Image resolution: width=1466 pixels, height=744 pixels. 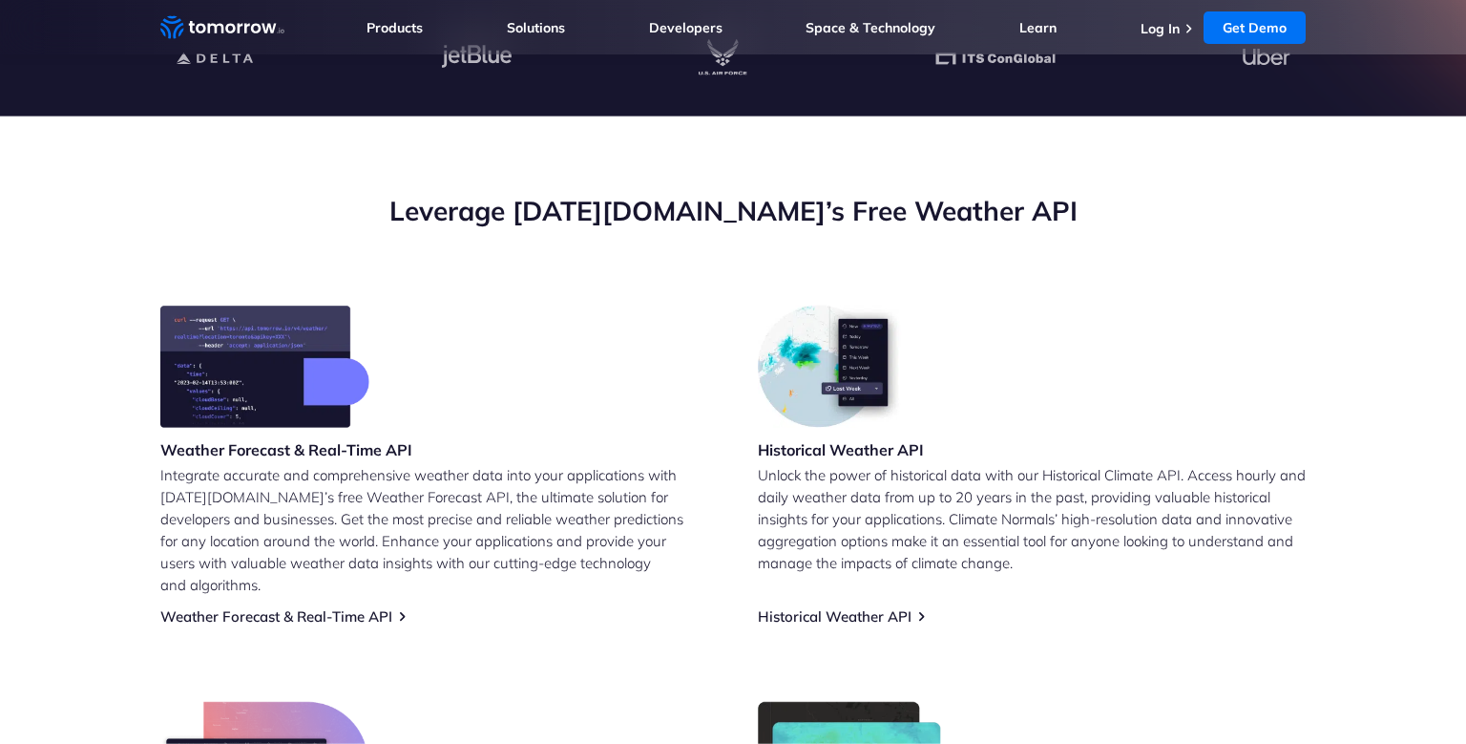 What do you see at coordinates (1160, 29) in the screenshot?
I see `a: Log In` at bounding box center [1160, 29].